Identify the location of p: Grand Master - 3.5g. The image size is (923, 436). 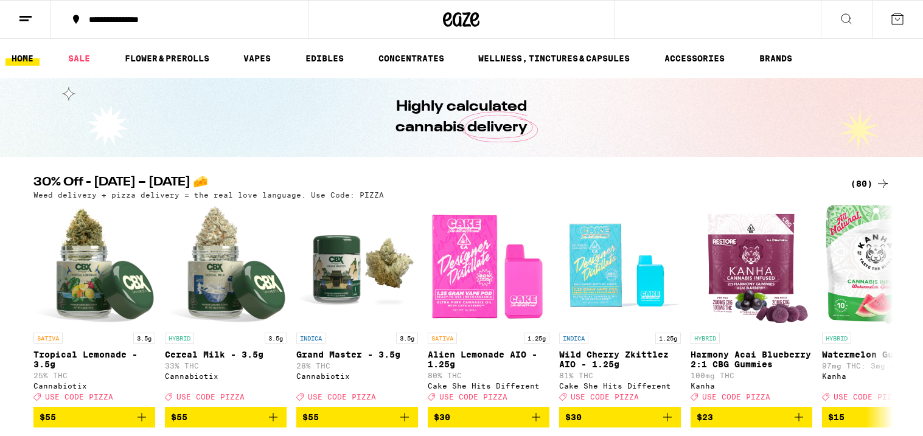
(357, 355).